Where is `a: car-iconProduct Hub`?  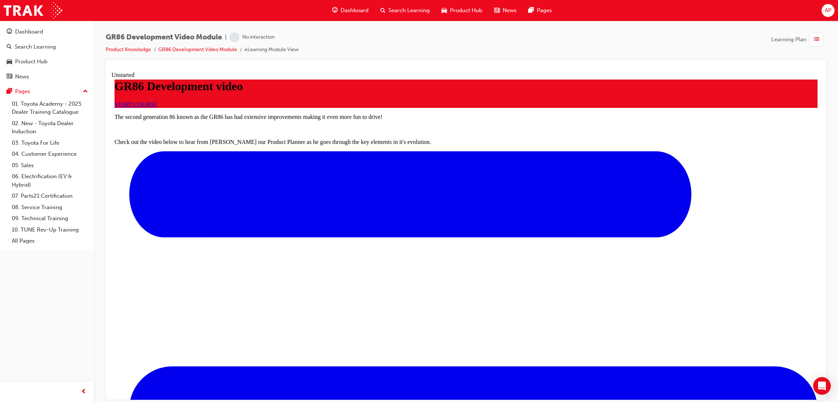
a: car-iconProduct Hub is located at coordinates (462, 10).